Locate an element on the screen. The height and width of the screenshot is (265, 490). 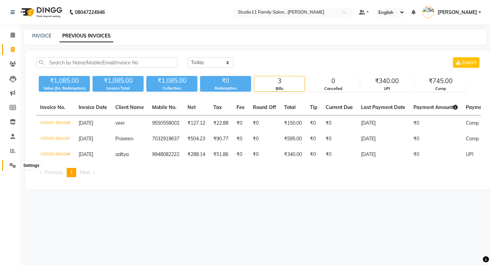
a: INVOICE is located at coordinates (42, 36).